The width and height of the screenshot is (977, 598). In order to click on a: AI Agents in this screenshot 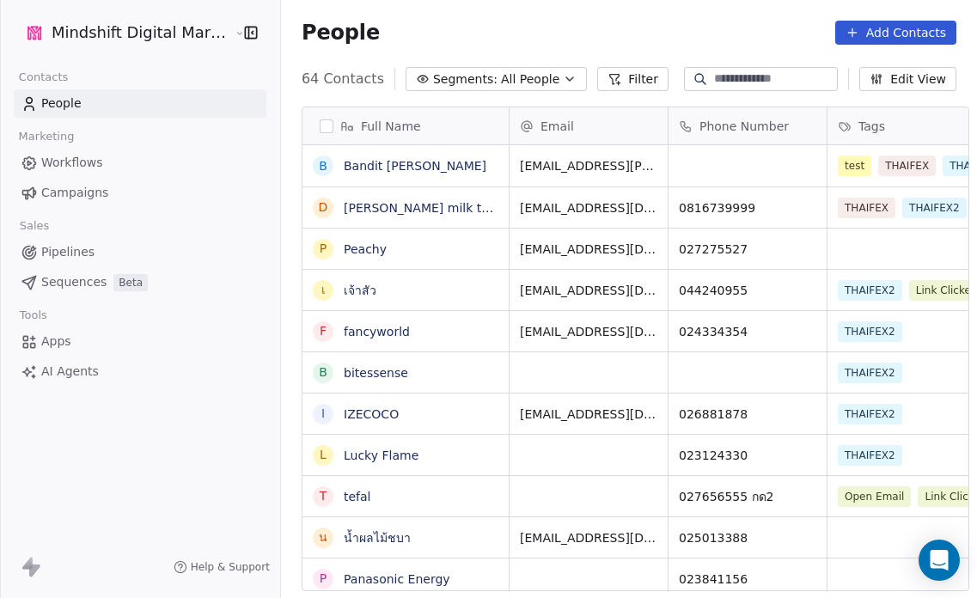, I will do `click(140, 371)`.